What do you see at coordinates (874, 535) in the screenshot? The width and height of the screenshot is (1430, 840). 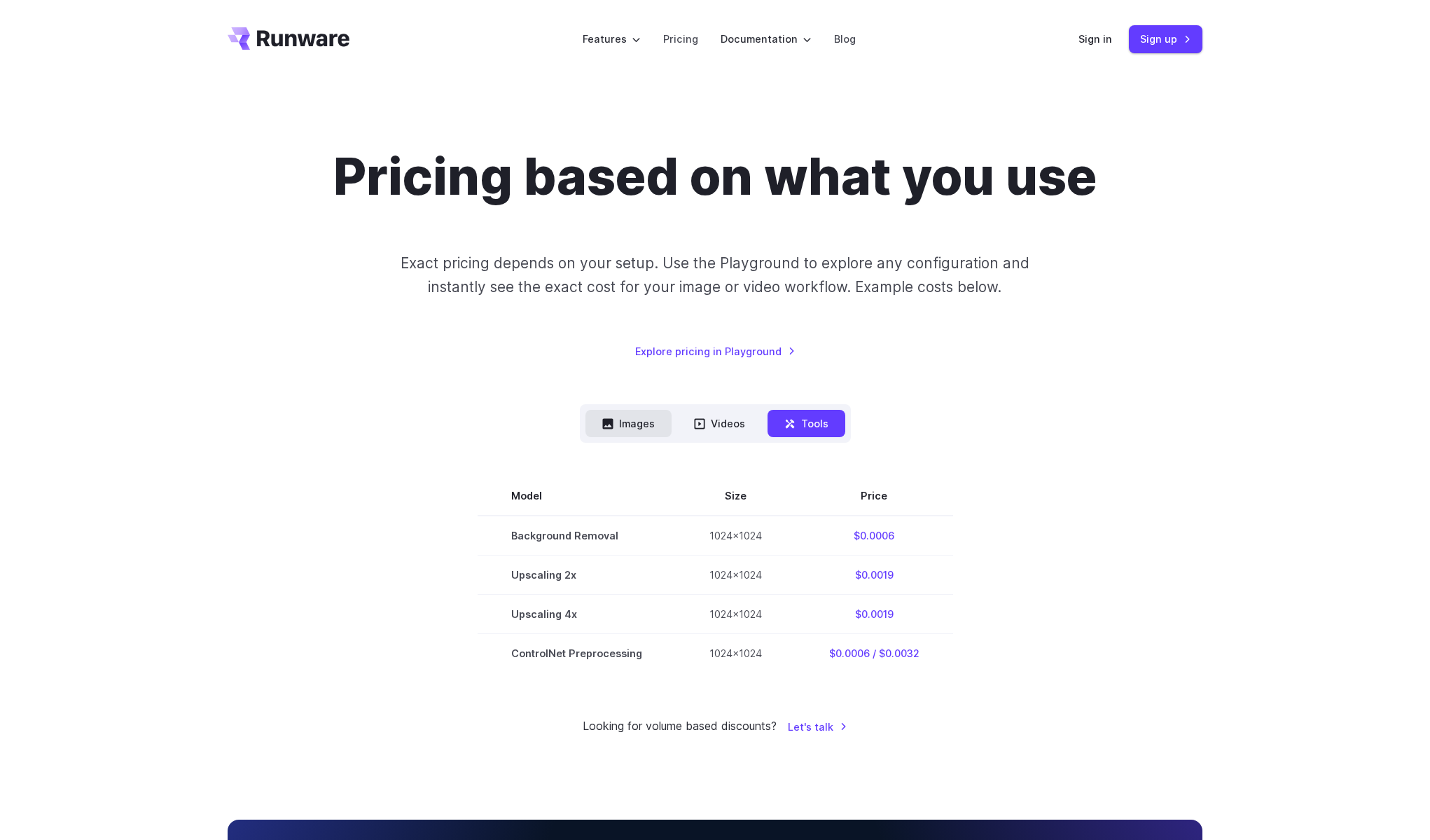 I see `td: $0.0006` at bounding box center [874, 535].